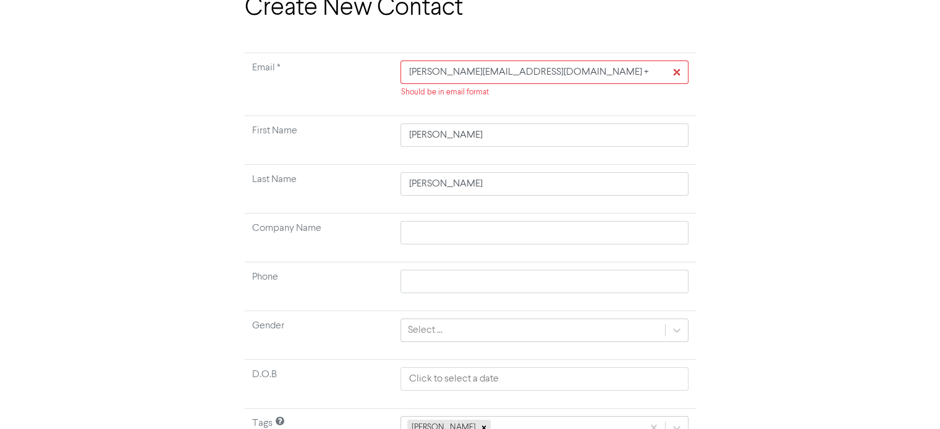 The image size is (940, 429). Describe the element at coordinates (544, 379) in the screenshot. I see `input: Click to select a date` at that location.